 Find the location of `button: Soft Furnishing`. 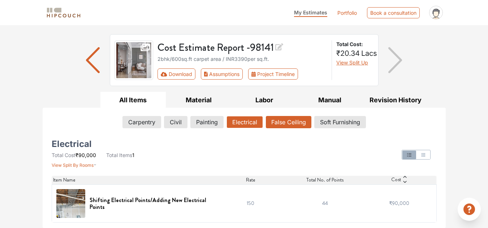

button: Soft Furnishing is located at coordinates (340, 122).